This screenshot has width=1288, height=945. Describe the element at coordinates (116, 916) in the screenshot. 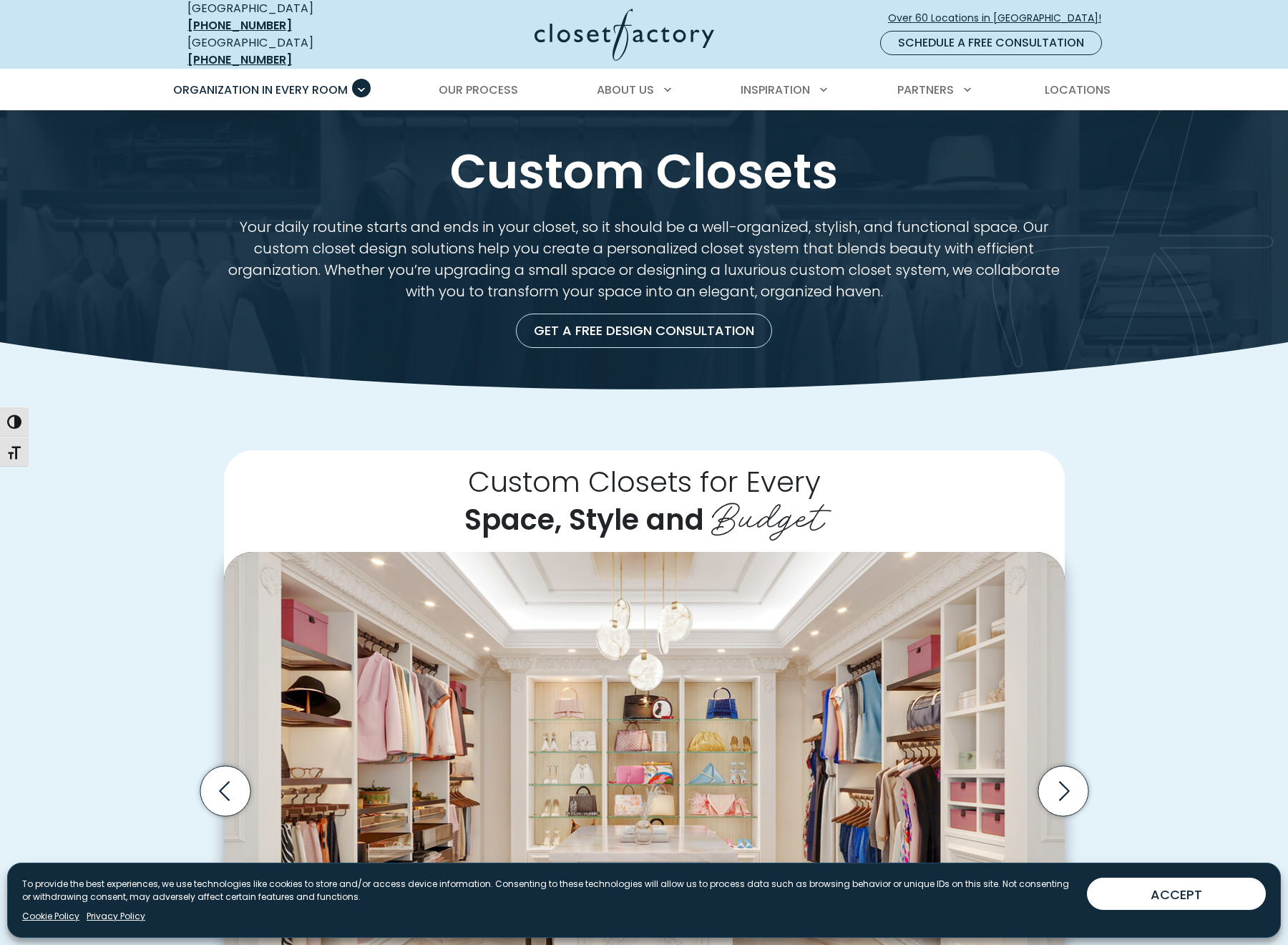

I see `a: Privacy Policy` at that location.